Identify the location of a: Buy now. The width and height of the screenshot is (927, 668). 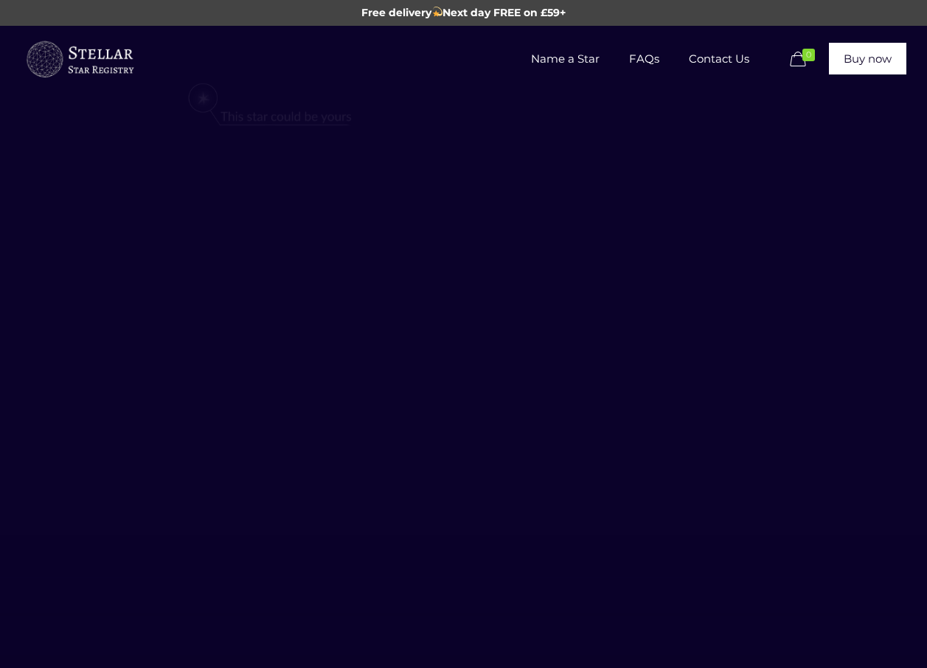
(867, 58).